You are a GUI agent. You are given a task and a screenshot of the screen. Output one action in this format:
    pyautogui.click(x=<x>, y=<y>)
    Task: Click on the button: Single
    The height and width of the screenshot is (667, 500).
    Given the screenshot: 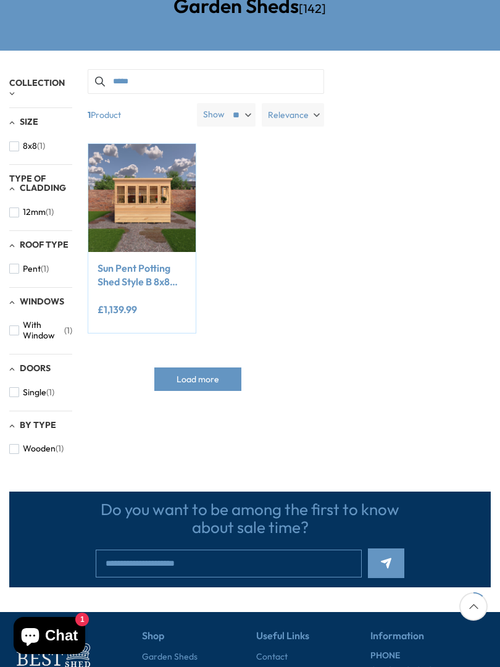 What is the action you would take?
    pyautogui.click(x=32, y=392)
    